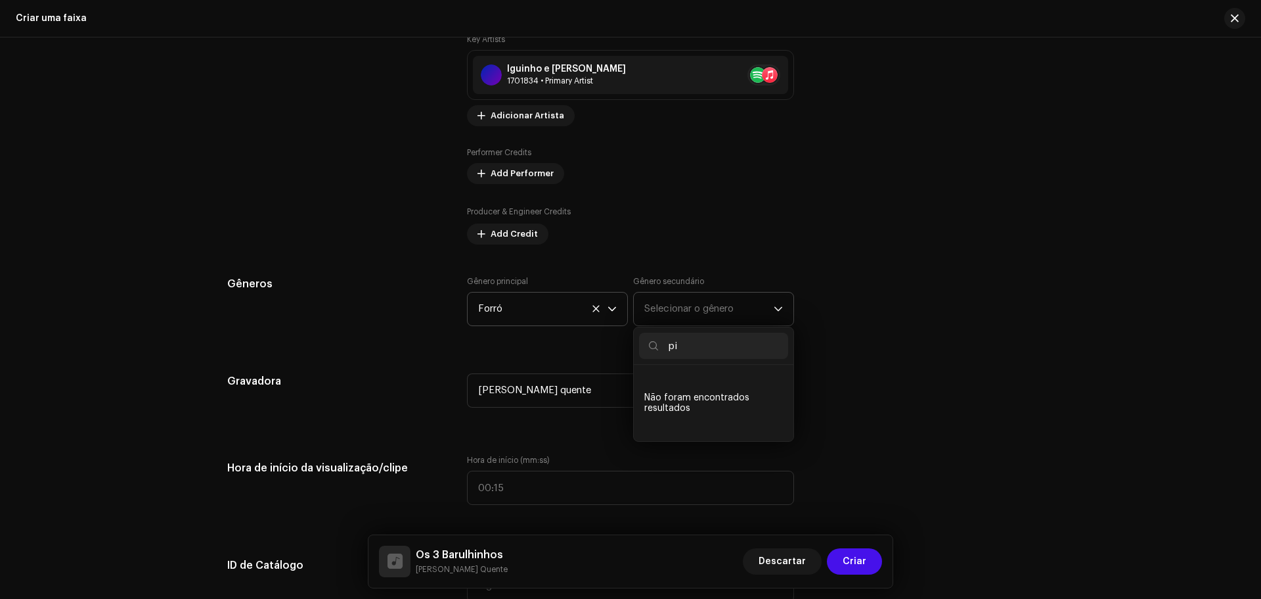 The height and width of the screenshot is (599, 1261). What do you see at coordinates (855, 561) in the screenshot?
I see `button: Criar` at bounding box center [855, 561].